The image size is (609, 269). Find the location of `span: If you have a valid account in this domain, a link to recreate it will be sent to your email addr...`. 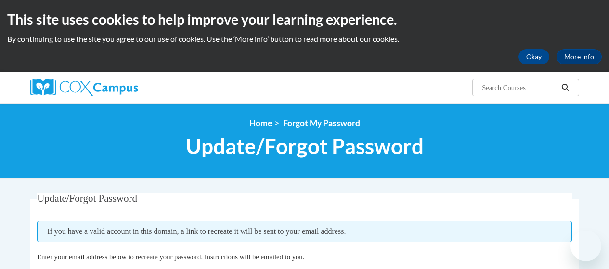

span: If you have a valid account in this domain, a link to recreate it will be sent to your email addr... is located at coordinates (304, 231).